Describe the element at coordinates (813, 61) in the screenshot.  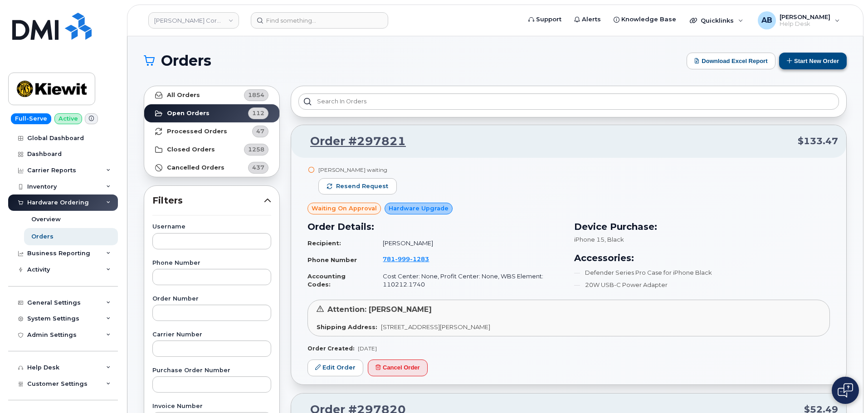
I see `a: Start New Order` at that location.